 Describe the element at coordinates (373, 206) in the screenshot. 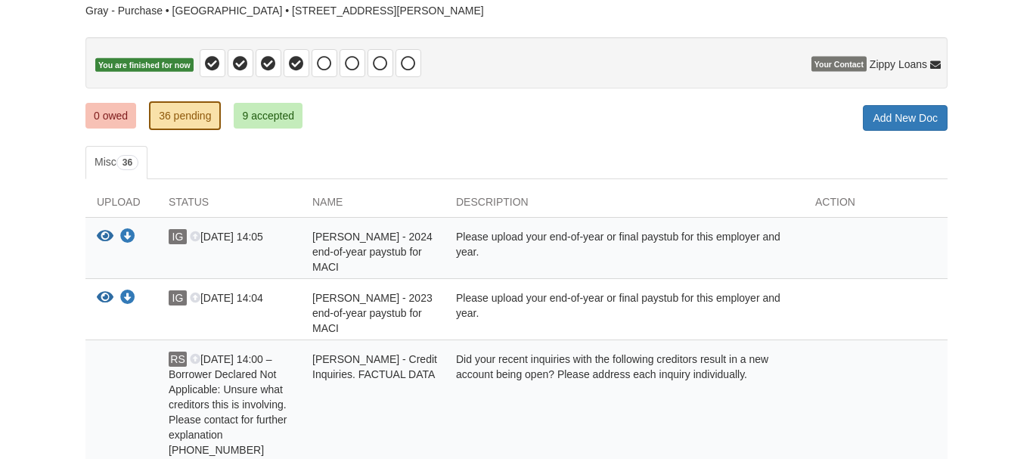

I see `div: Name` at that location.